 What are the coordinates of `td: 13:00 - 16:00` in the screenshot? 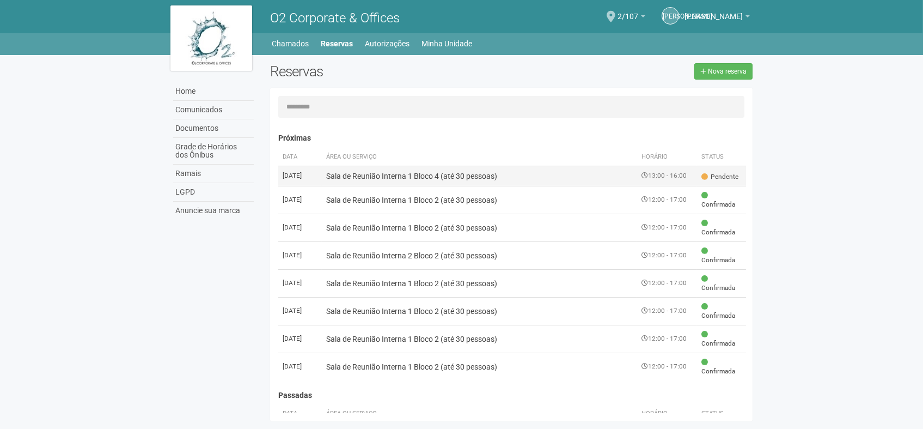 It's located at (667, 175).